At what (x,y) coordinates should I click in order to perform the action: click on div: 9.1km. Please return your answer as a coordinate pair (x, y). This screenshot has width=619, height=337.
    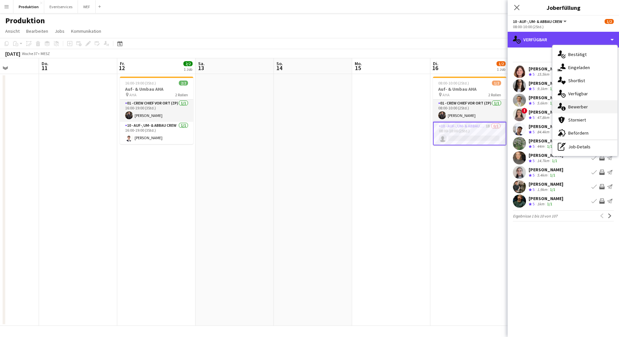
    Looking at the image, I should click on (542, 89).